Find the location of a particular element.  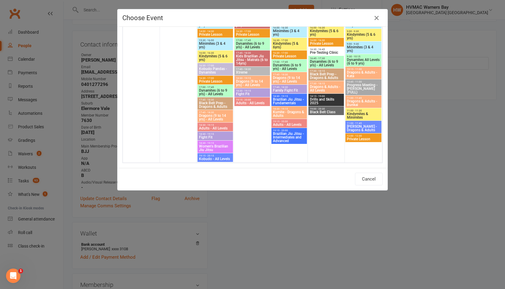

span: Brazilian Jiu Jitsu - Fundamentals is located at coordinates (289, 101).